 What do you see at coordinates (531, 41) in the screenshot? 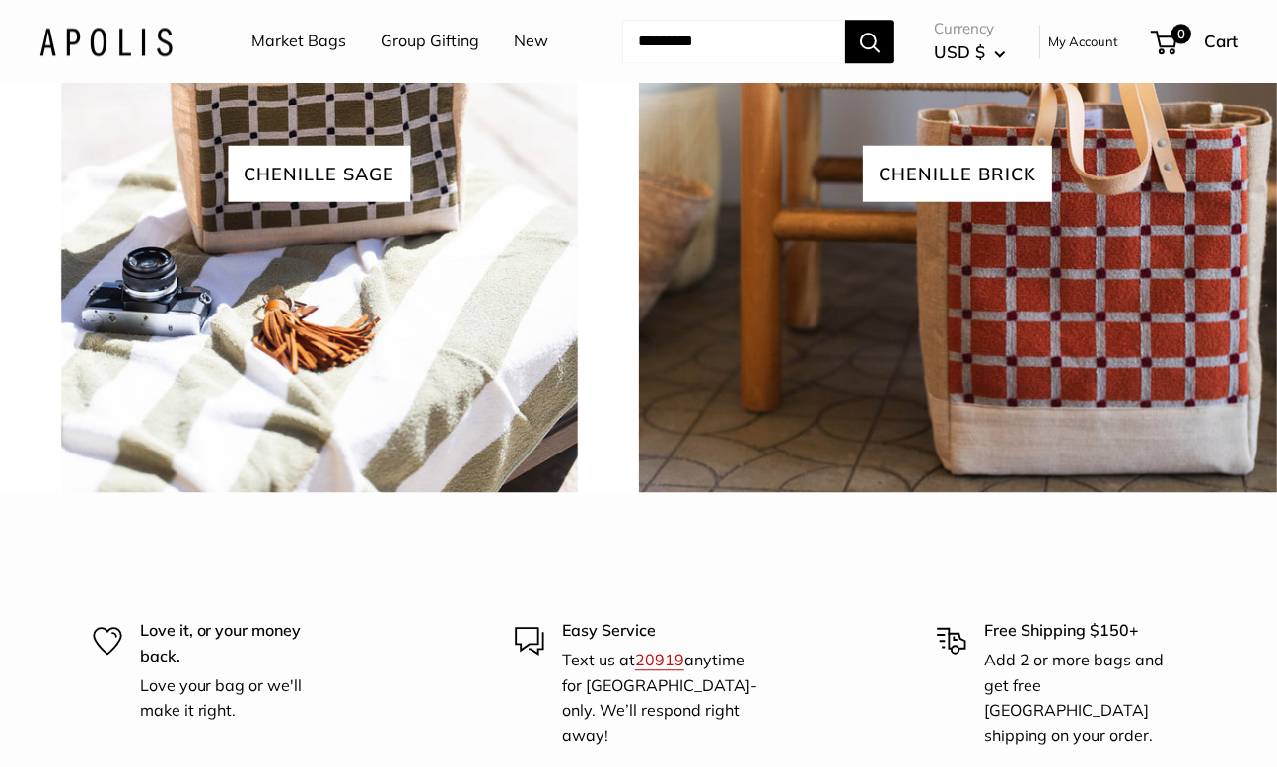
I see `a: New` at bounding box center [531, 41].